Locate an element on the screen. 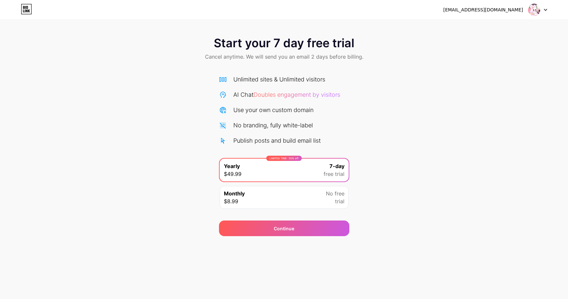 Image resolution: width=568 pixels, height=299 pixels. span: $8.99 is located at coordinates (231, 201).